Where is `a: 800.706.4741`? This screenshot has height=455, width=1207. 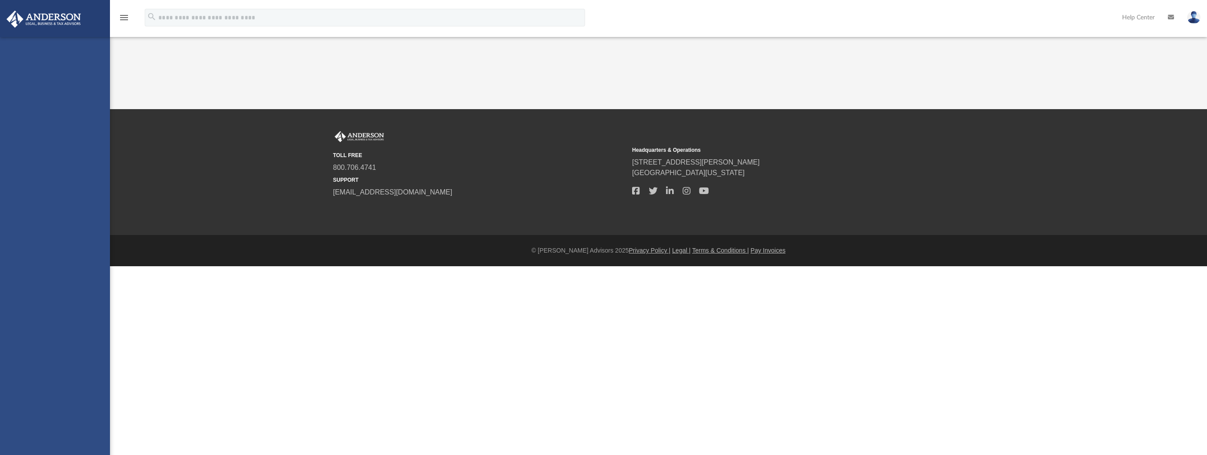
a: 800.706.4741 is located at coordinates (355, 167).